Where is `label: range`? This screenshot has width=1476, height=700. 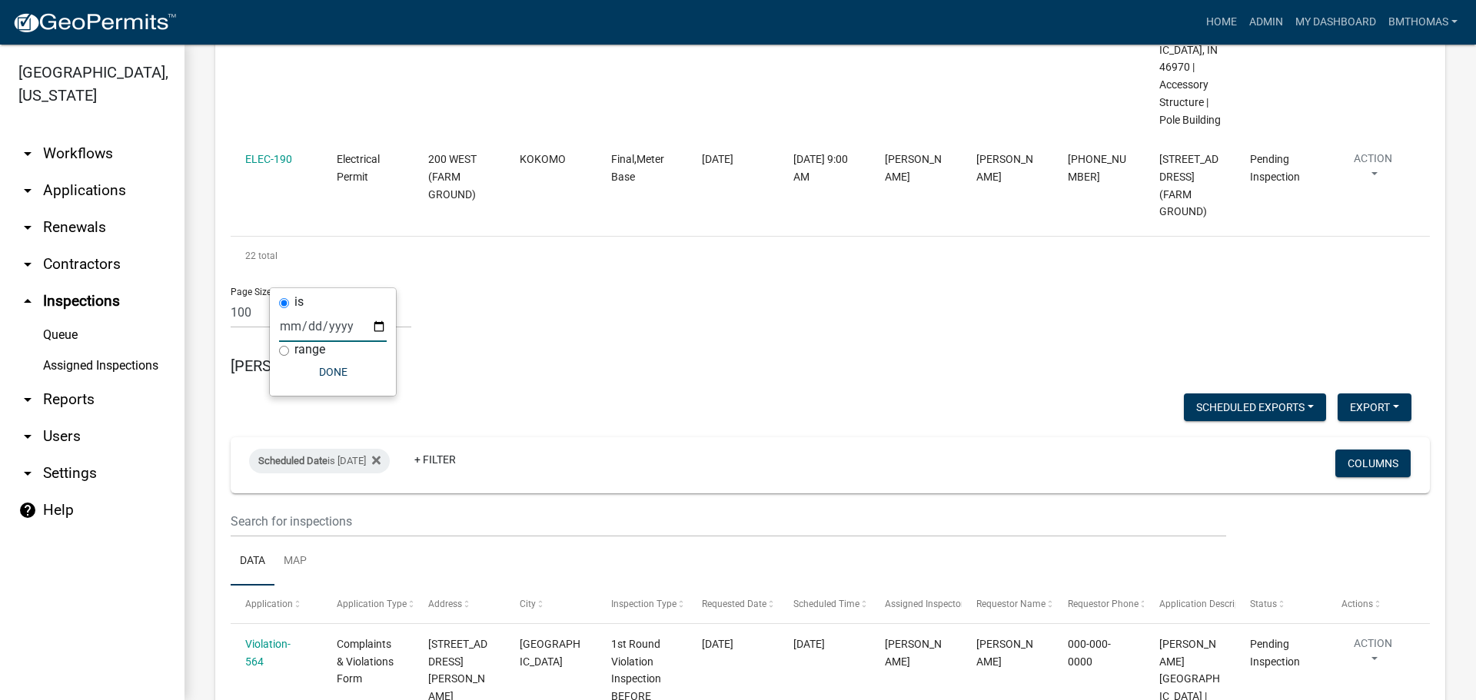
label: range is located at coordinates (310, 350).